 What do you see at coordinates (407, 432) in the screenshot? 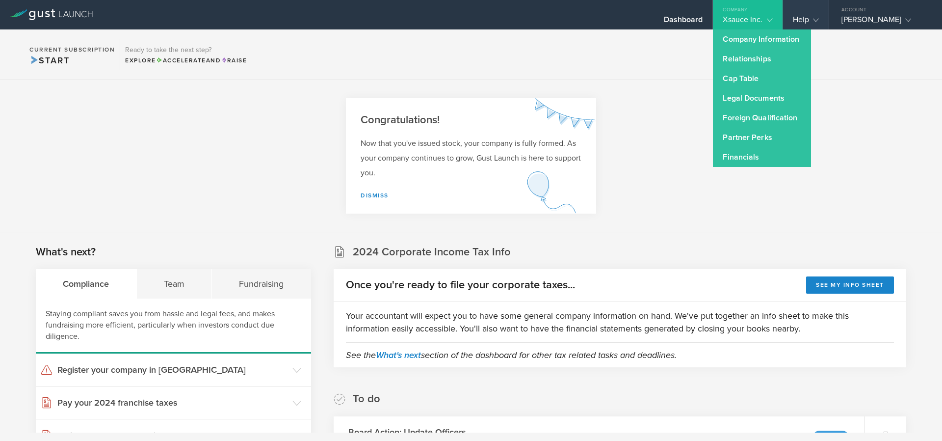
I see `h3: Board Action: Update Officers` at bounding box center [407, 432].